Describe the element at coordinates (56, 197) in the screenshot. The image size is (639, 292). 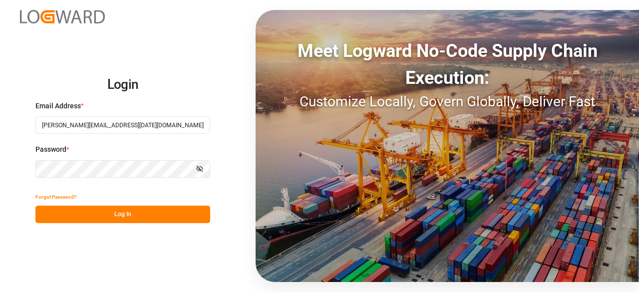
I see `button: Forgot Password?` at that location.